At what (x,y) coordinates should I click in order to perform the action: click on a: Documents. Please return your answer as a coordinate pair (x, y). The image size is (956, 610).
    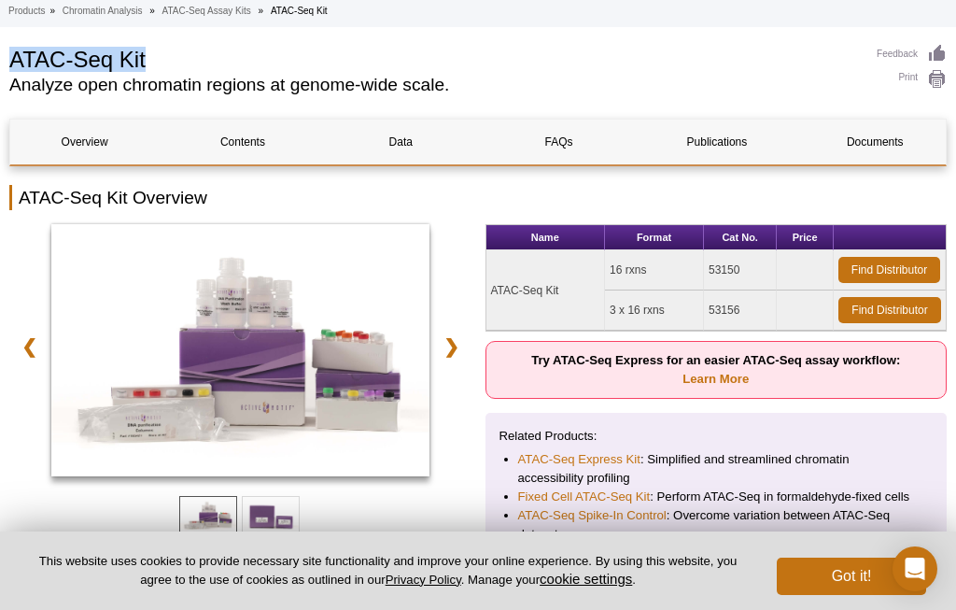
    Looking at the image, I should click on (875, 142).